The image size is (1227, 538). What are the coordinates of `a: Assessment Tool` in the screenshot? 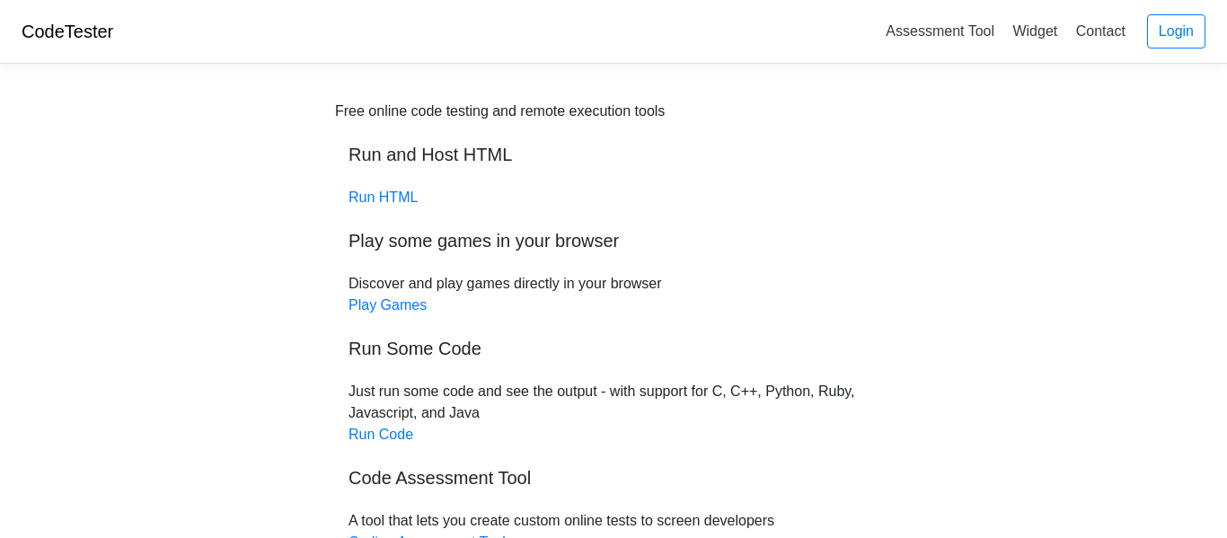 It's located at (940, 31).